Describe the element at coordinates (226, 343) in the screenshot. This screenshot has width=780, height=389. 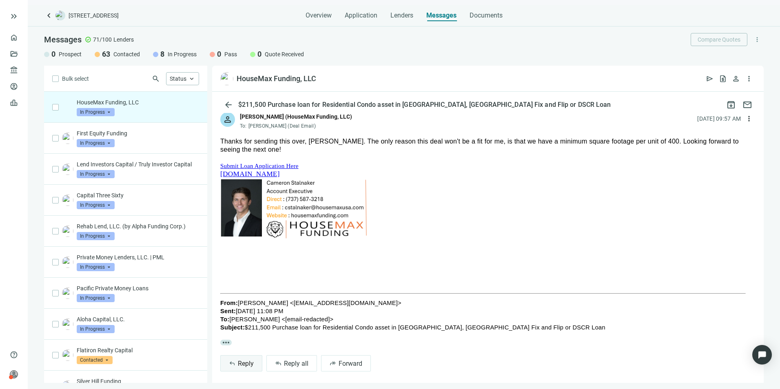
I see `span: more_horiz` at that location.